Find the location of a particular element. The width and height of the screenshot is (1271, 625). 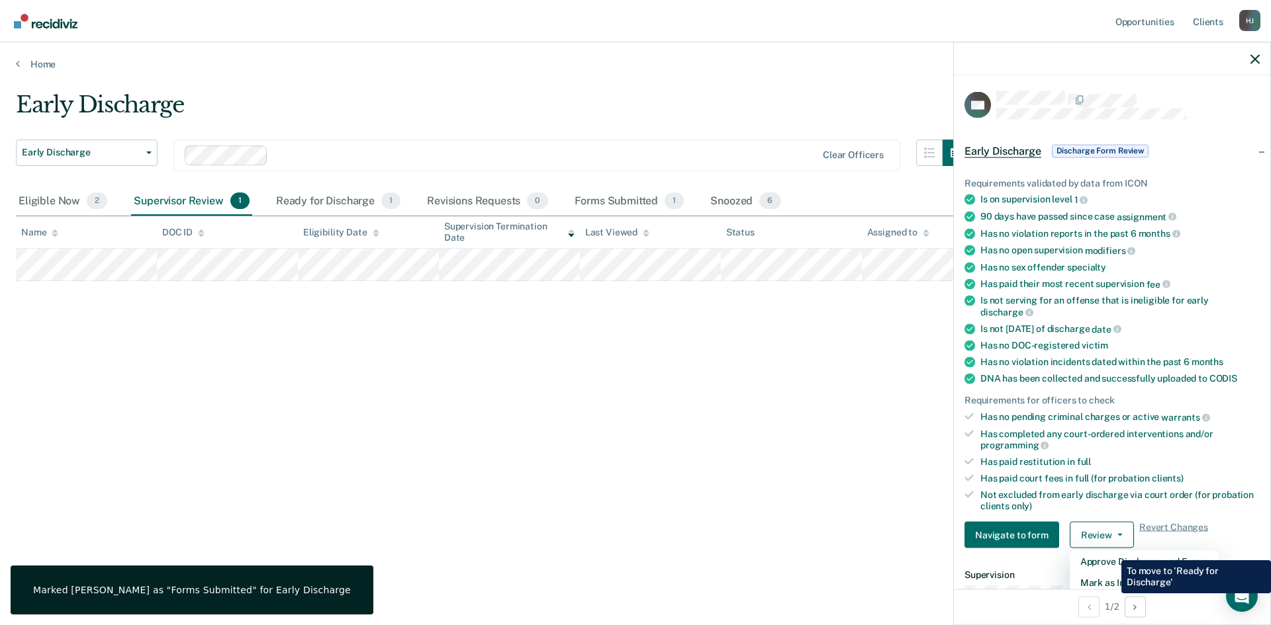

div: 1 / 2 is located at coordinates (1112, 606).